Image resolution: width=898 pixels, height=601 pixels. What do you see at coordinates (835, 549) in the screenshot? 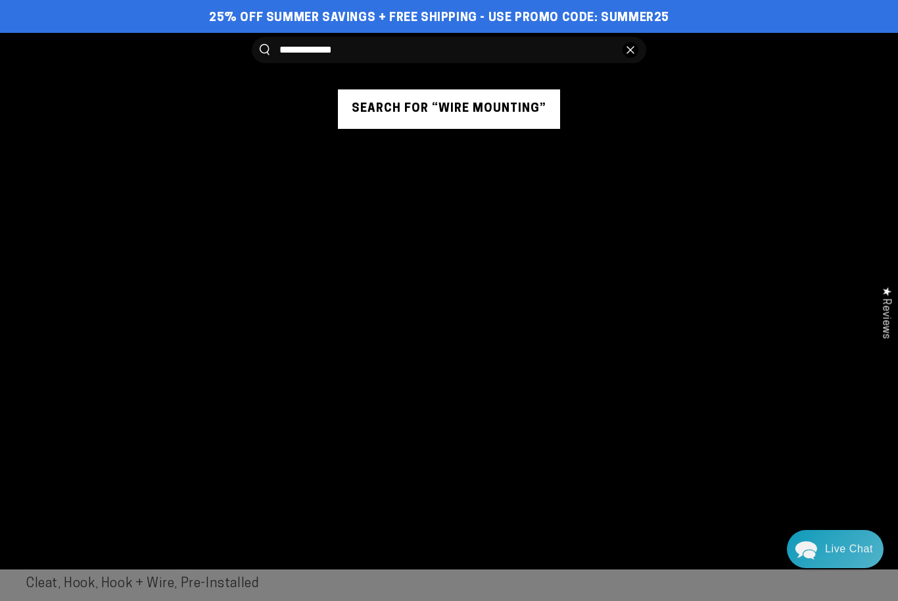
I see `div: Chat widget toggle` at bounding box center [835, 549].